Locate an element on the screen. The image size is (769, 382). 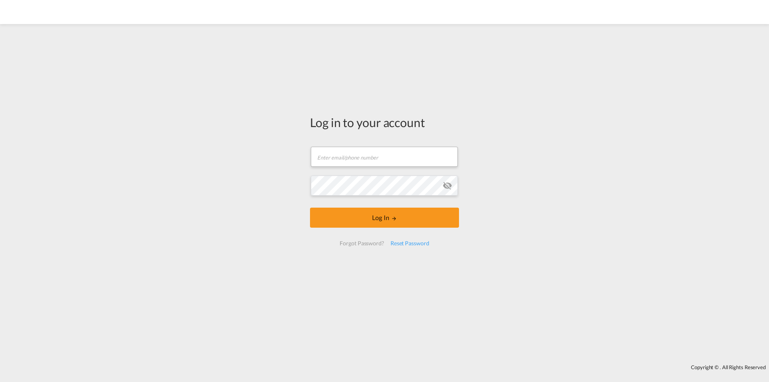
div: Forgot Password? is located at coordinates (362, 243).